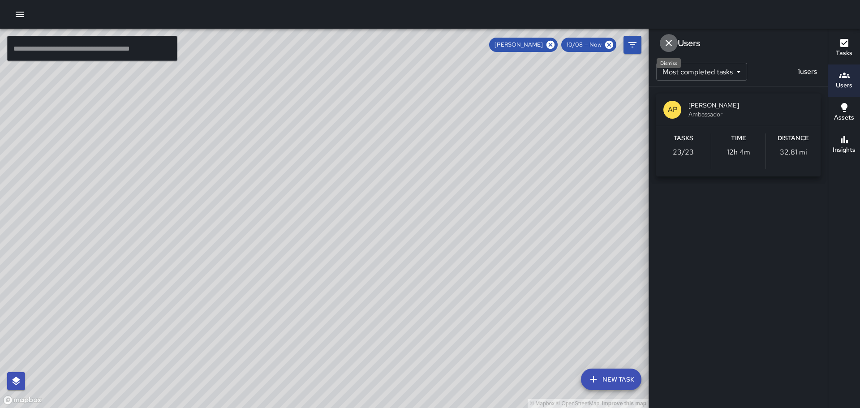 This screenshot has height=408, width=860. I want to click on span: 10/08 — Now, so click(584, 45).